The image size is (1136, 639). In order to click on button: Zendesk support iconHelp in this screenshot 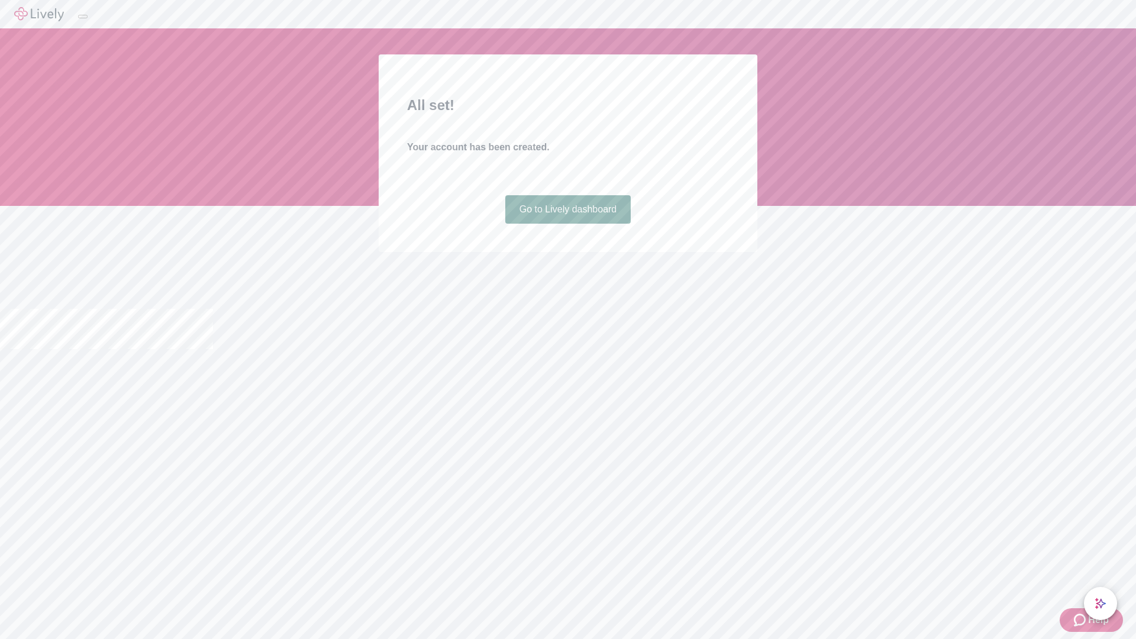, I will do `click(1091, 620)`.